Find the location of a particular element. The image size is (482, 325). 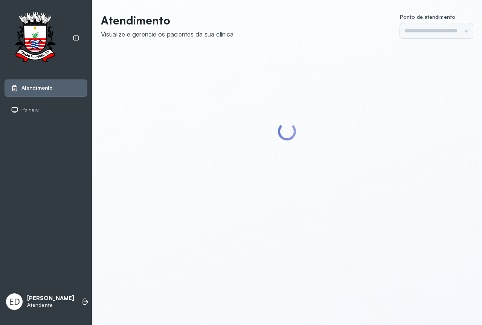

img: Logotipo do estabelecimento is located at coordinates (35, 38).